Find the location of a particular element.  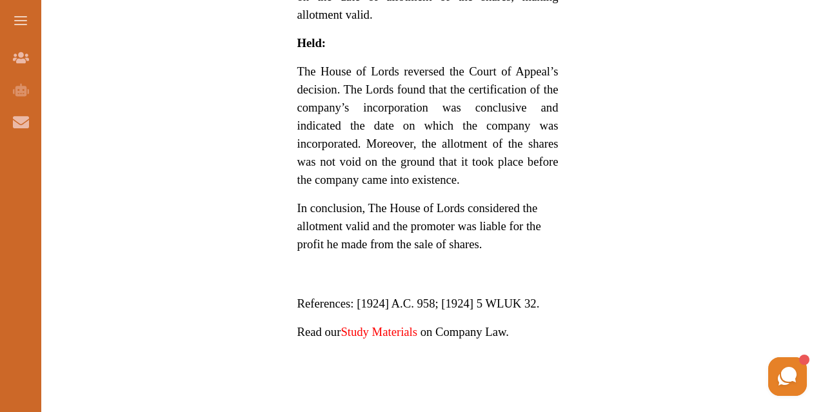

span: References: [1924] A.C. 958; [1924] 5 WLUK 32. is located at coordinates (419, 303).